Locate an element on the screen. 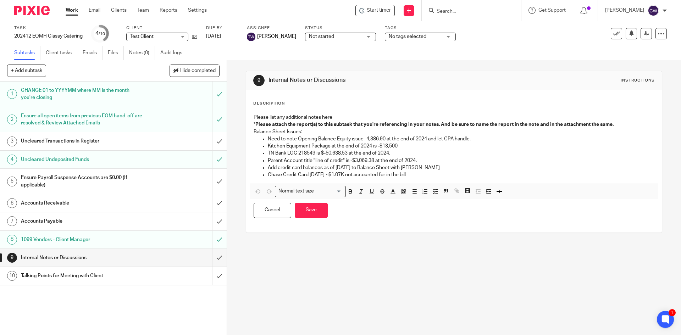 Image resolution: width=681 pixels, height=335 pixels. p: Parent Account title "line of credit" is -$3,069.38 at the end of 2024. is located at coordinates (461, 161).